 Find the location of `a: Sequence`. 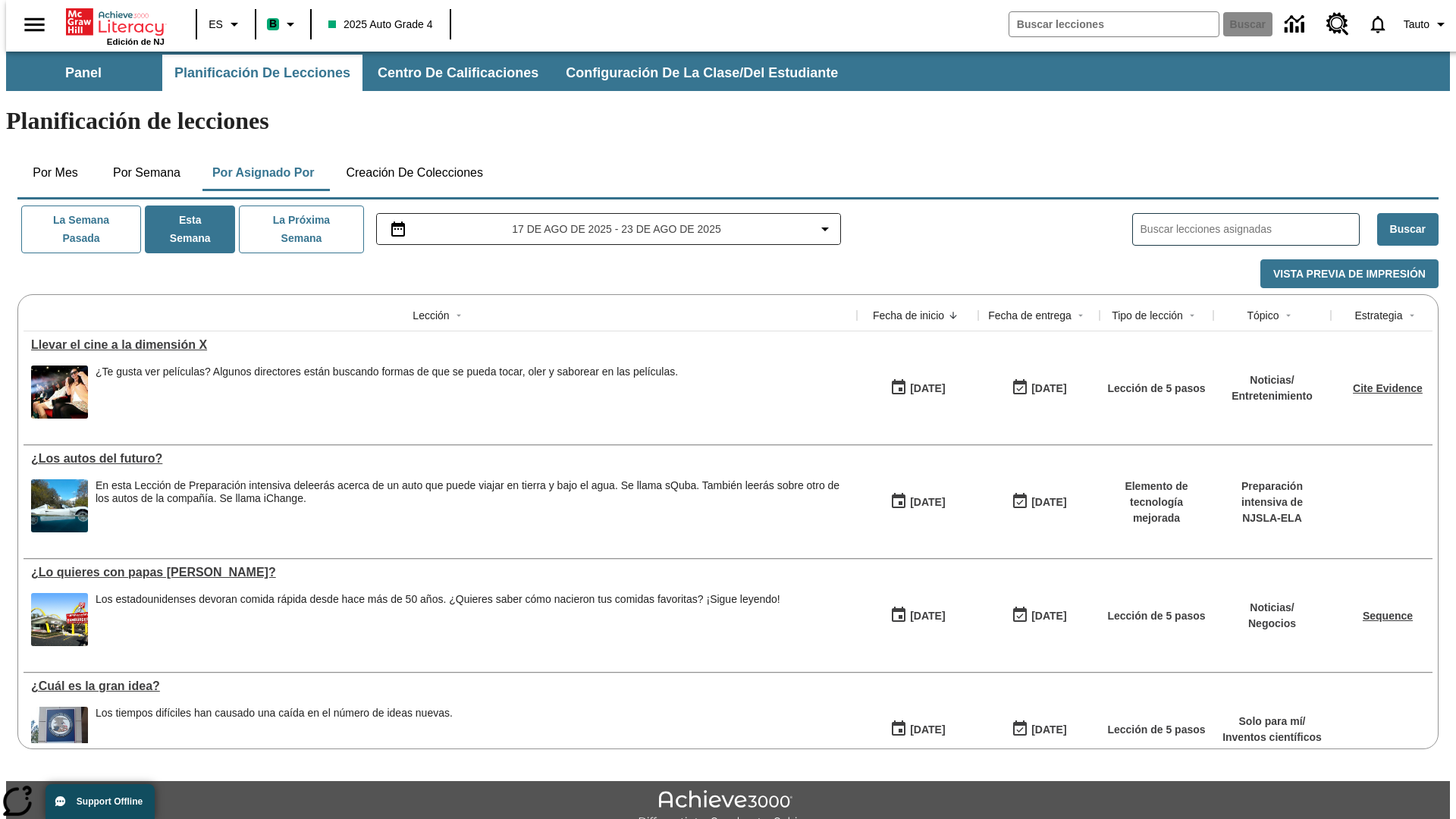

a: Sequence is located at coordinates (1388, 616).